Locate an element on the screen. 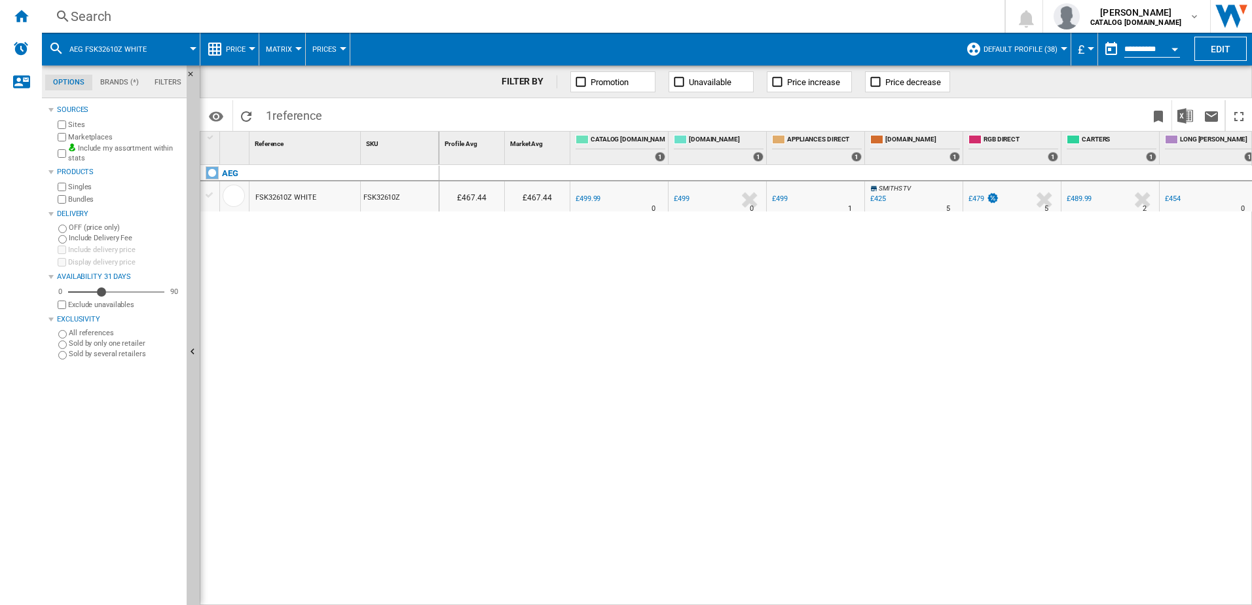 The image size is (1252, 605). input: Include my assortment within stats is located at coordinates (62, 153).